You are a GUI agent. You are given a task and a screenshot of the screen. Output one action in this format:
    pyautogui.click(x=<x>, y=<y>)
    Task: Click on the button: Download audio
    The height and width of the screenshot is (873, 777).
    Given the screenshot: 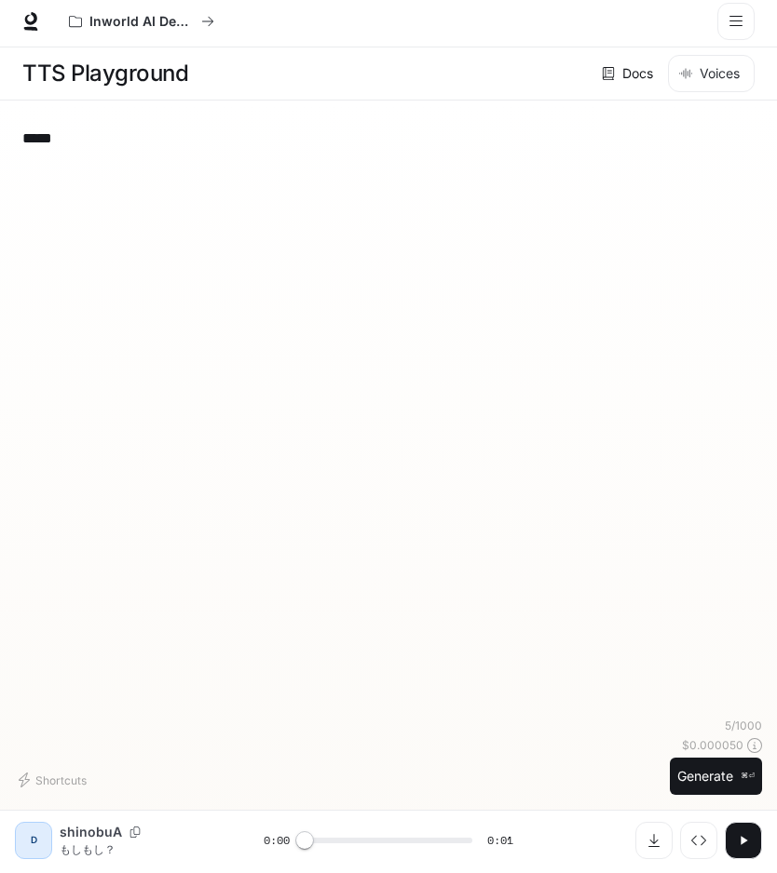 What is the action you would take?
    pyautogui.click(x=654, y=845)
    